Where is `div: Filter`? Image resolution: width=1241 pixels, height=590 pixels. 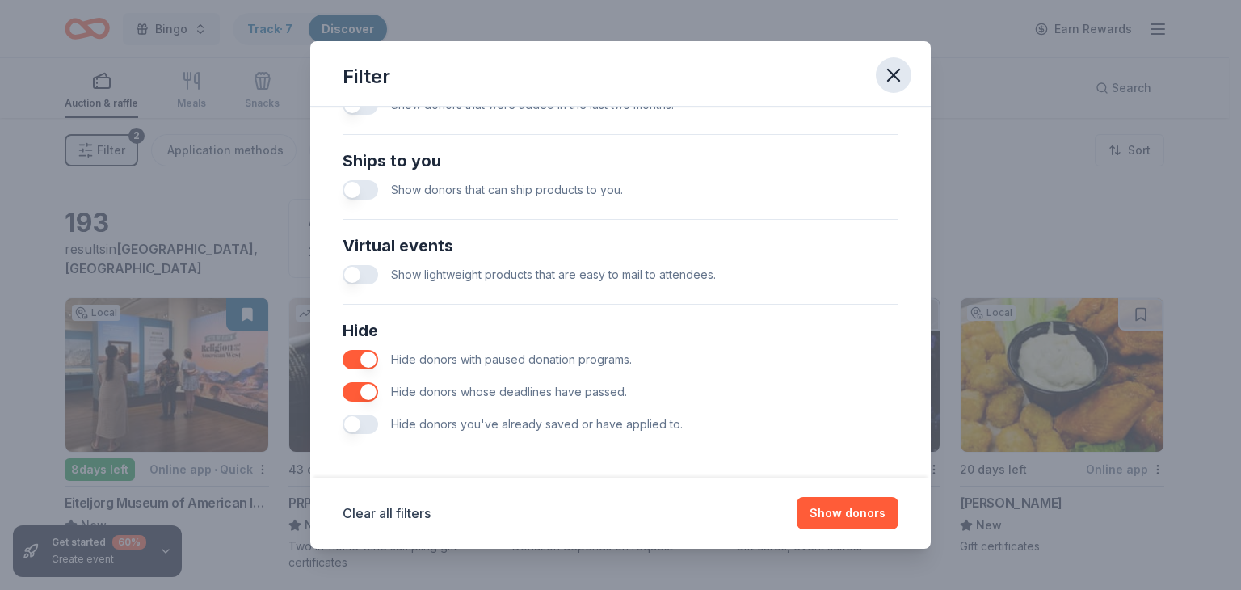 div: Filter is located at coordinates (366, 77).